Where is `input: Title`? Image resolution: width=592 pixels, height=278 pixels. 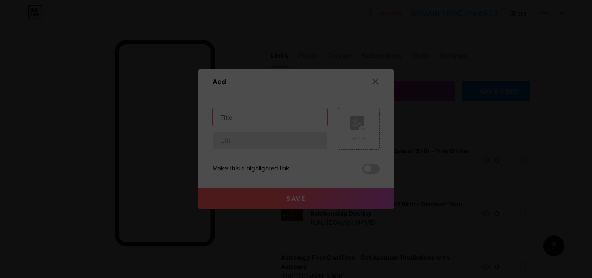 input: Title is located at coordinates (270, 117).